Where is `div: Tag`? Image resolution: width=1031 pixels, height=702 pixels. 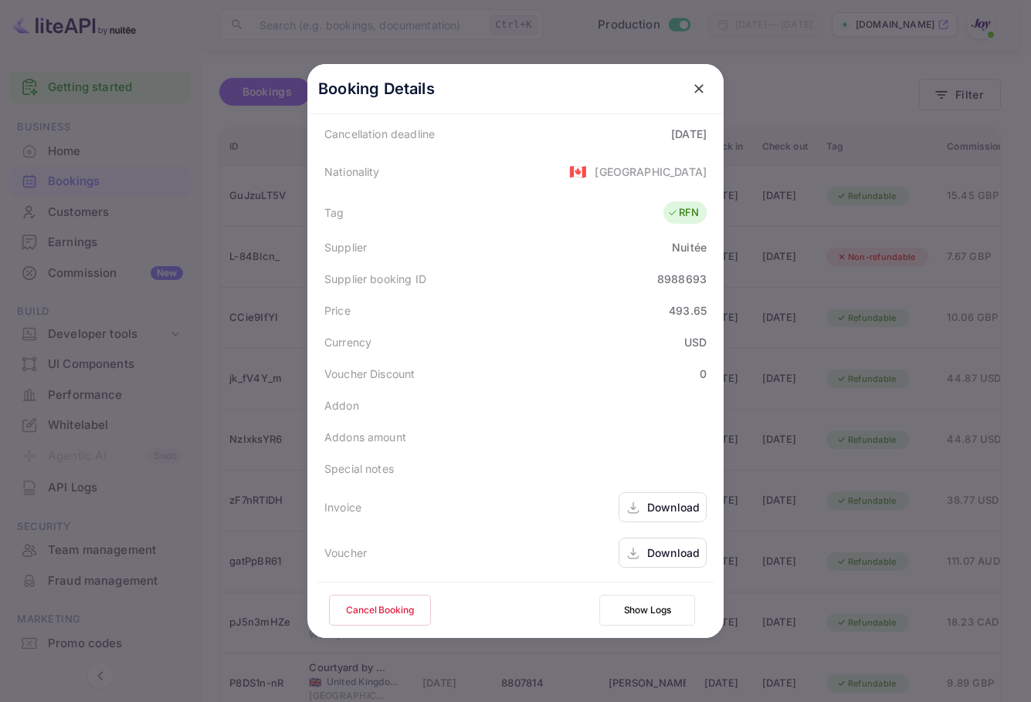
div: Tag is located at coordinates (333, 212).